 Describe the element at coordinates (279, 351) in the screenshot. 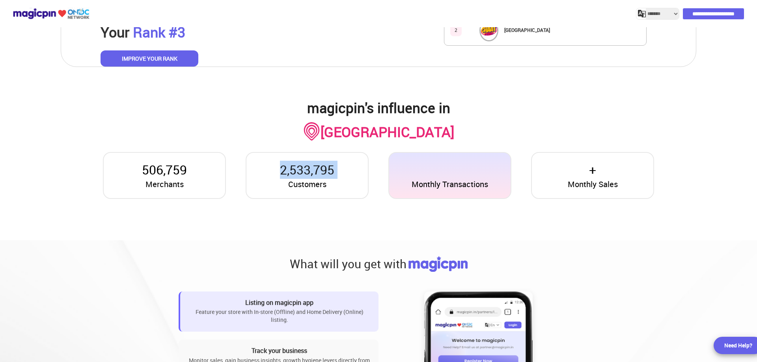

I see `h3: Track your business` at that location.